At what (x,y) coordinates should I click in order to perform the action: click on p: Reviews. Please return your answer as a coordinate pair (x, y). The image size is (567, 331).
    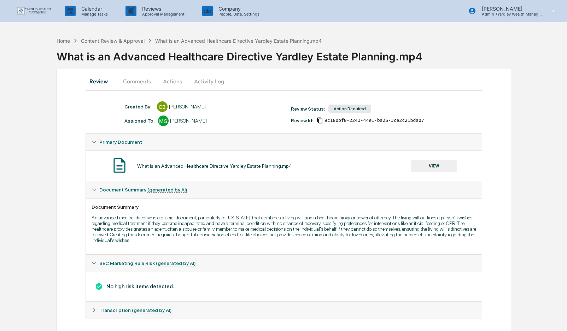
    Looking at the image, I should click on (162, 8).